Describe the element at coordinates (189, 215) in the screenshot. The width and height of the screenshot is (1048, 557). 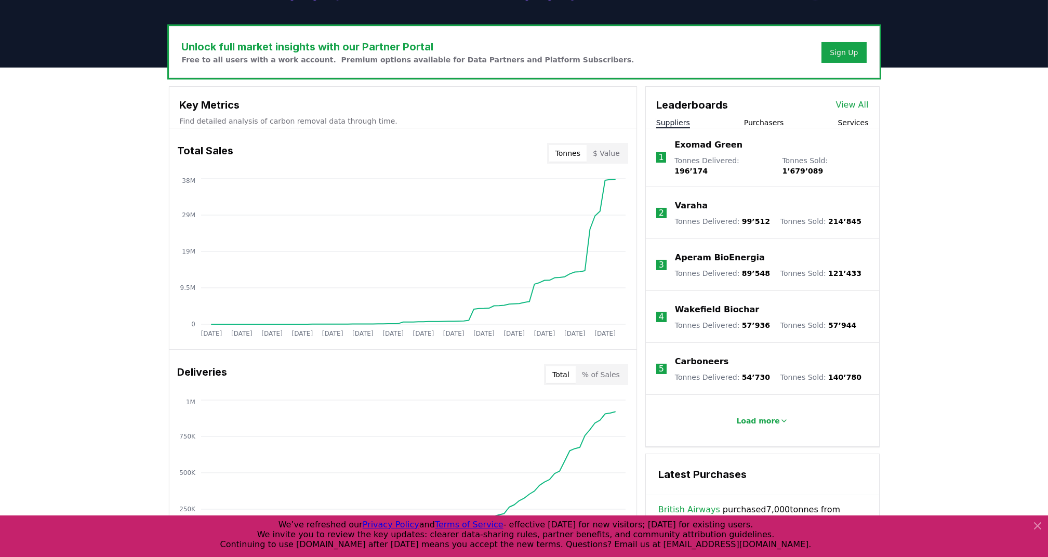
I see `tspan: 29M` at that location.